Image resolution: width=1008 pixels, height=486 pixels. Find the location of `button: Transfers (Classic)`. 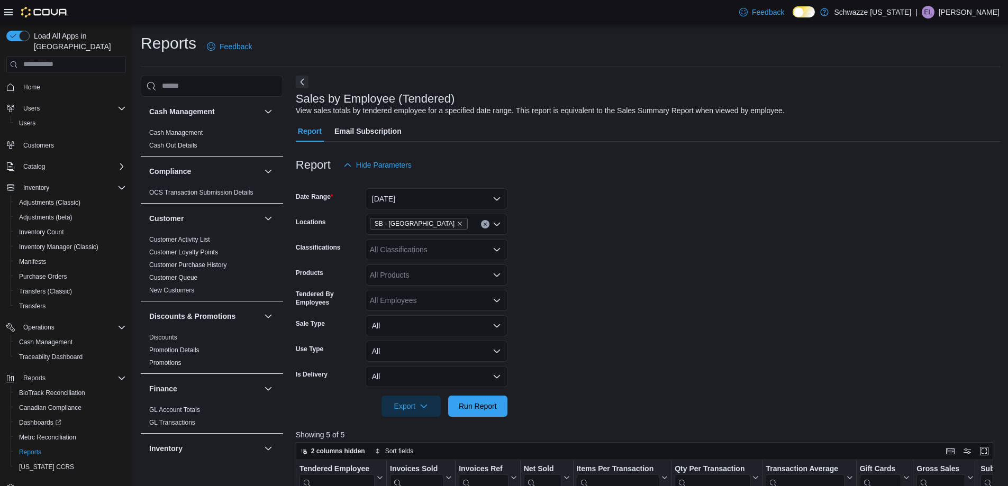

button: Transfers (Classic) is located at coordinates (70, 292).